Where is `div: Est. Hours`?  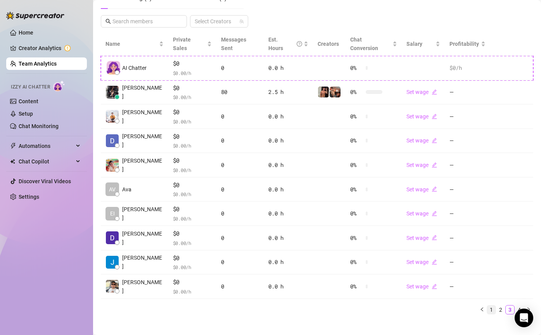
div: Est. Hours is located at coordinates (285, 44).